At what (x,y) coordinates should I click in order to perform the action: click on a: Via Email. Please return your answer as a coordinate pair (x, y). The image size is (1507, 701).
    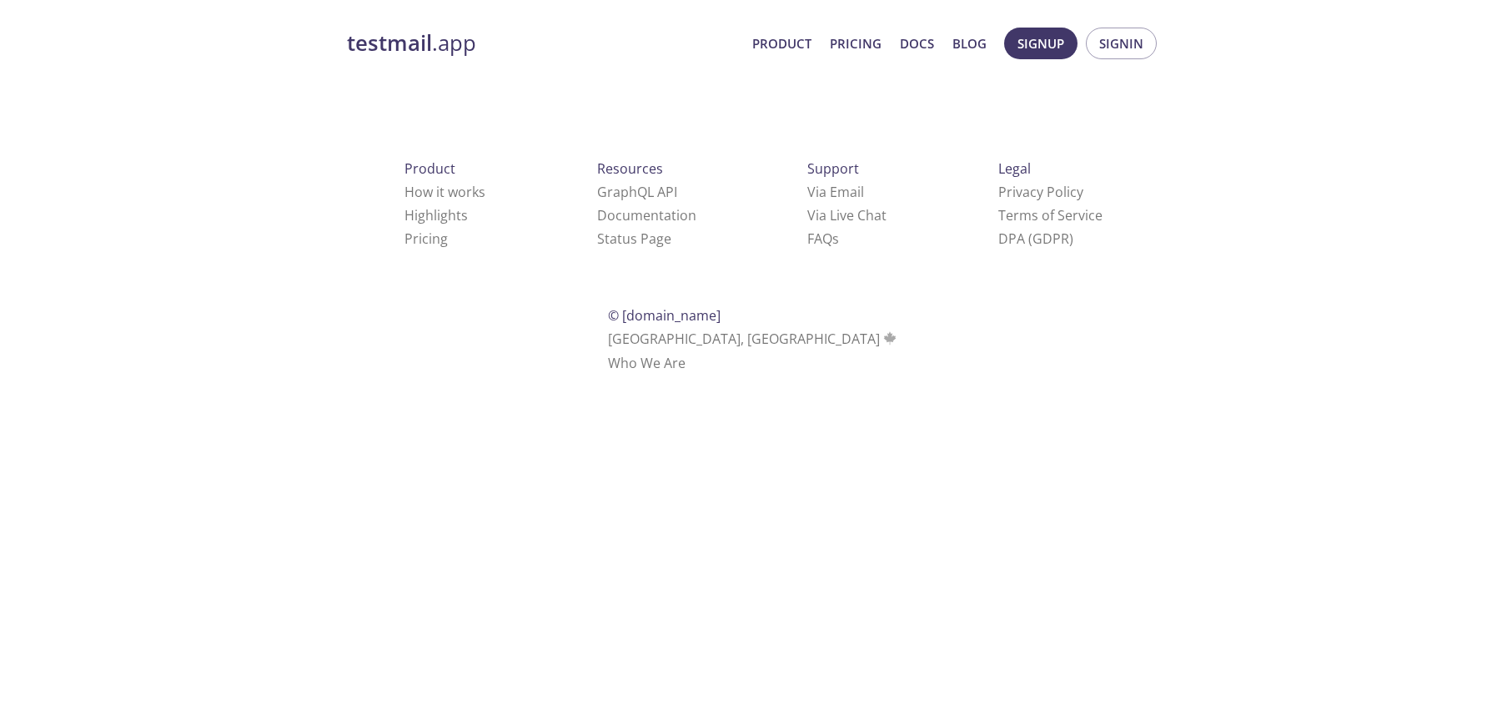
    Looking at the image, I should click on (836, 192).